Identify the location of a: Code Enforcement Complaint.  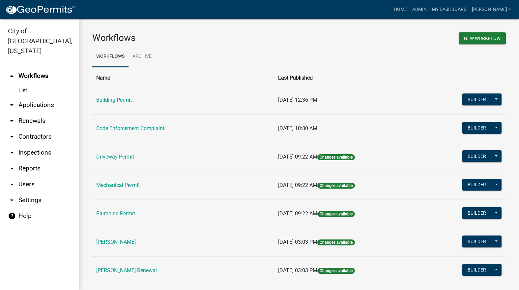
(130, 128).